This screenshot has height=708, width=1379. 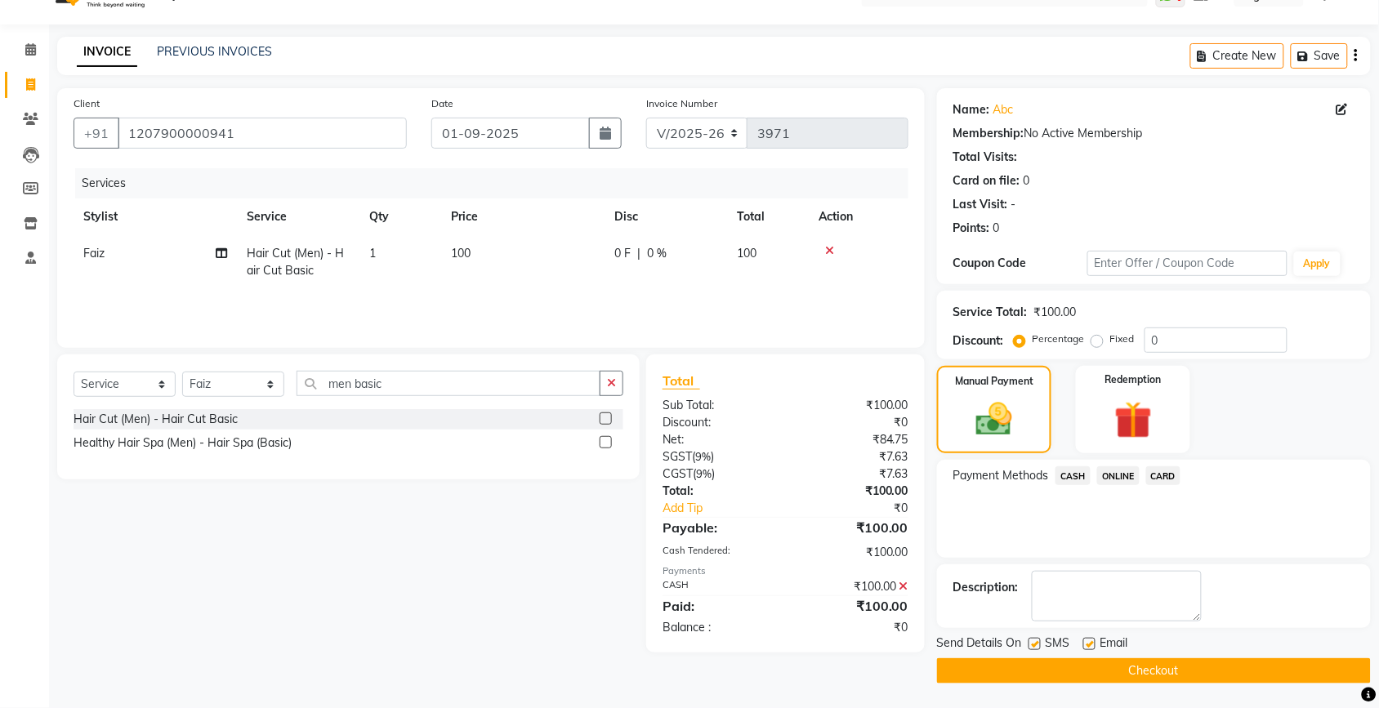 I want to click on span: 0 %, so click(x=657, y=253).